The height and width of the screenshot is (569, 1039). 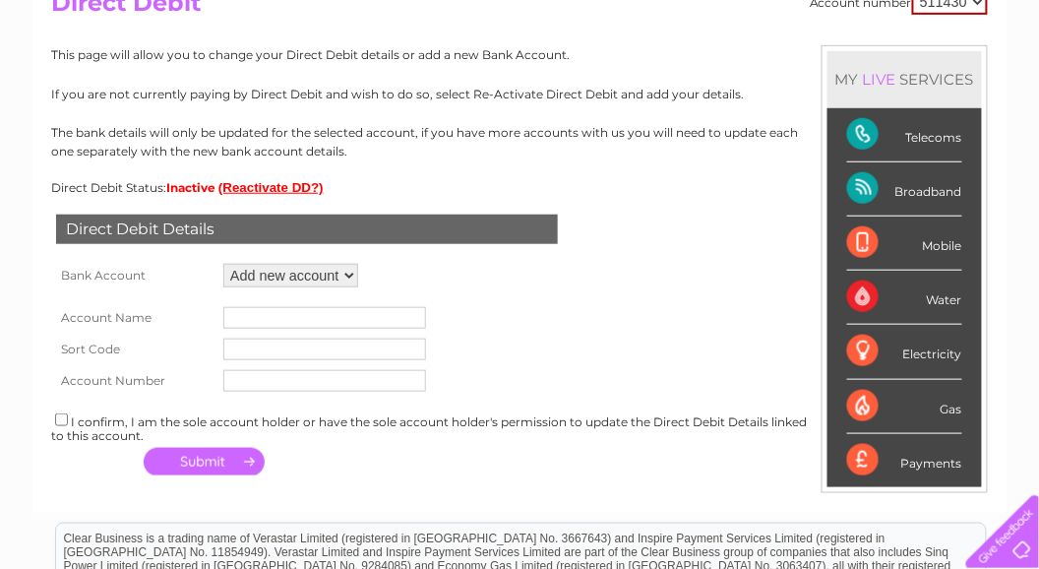 What do you see at coordinates (764, 91) in the screenshot?
I see `a: Energy` at bounding box center [764, 91].